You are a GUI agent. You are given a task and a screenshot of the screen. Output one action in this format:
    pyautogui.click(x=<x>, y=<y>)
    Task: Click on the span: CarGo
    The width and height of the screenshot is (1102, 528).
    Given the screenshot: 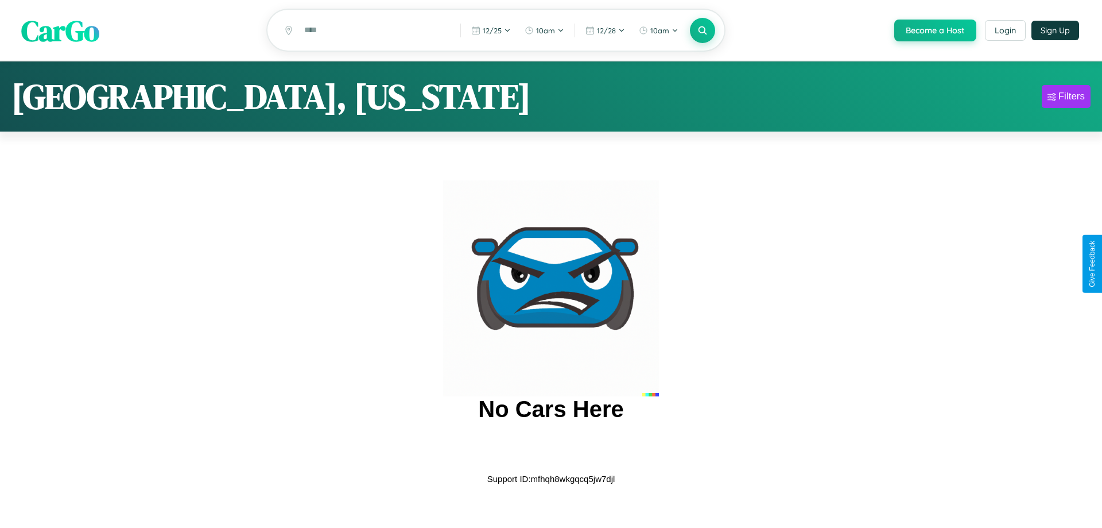 What is the action you would take?
    pyautogui.click(x=60, y=30)
    